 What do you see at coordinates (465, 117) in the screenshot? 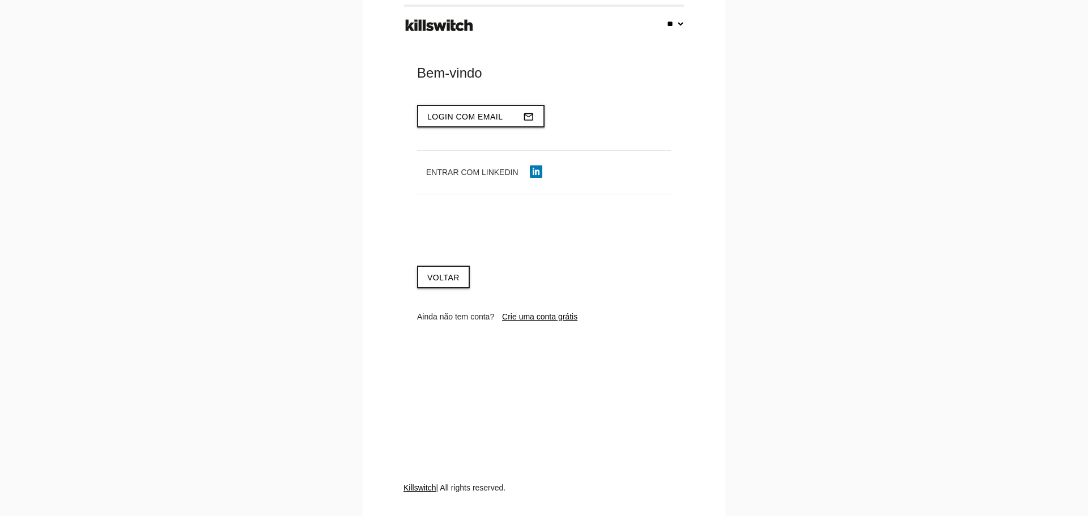
I see `span: Login com email` at bounding box center [465, 117].